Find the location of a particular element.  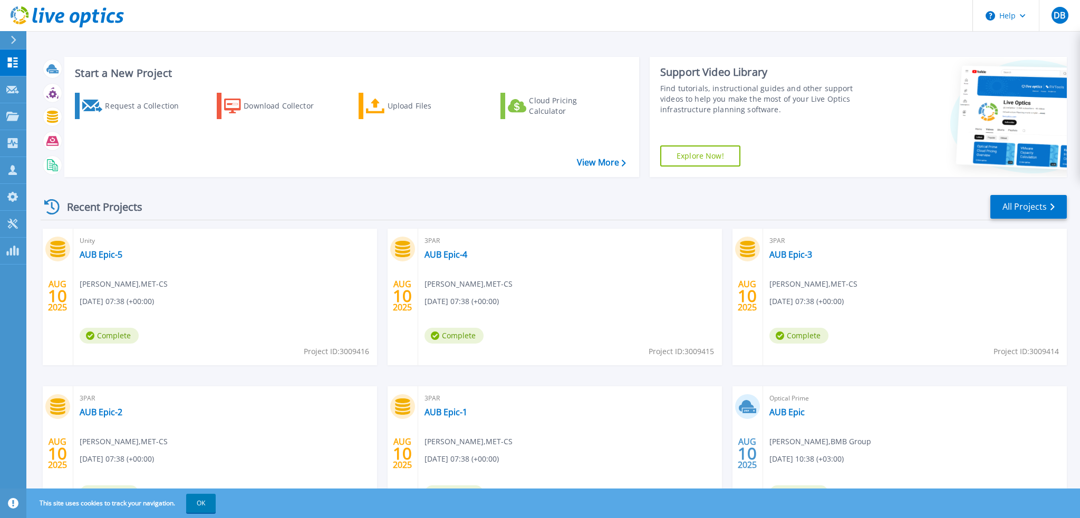

span: Project ID: 3009416 is located at coordinates (336, 352).